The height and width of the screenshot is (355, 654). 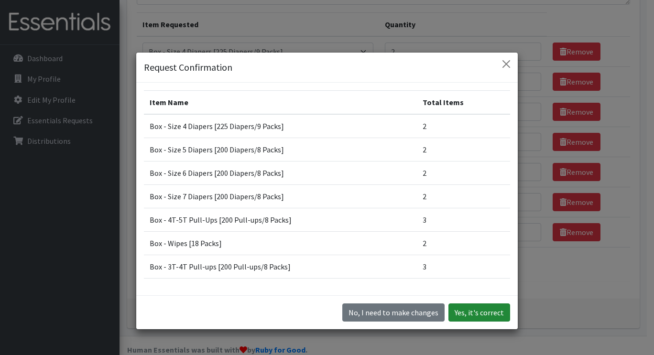 What do you see at coordinates (280, 266) in the screenshot?
I see `td: Box - 3T-4T Pull-ups [200 Pull-ups/8 Packs]` at bounding box center [280, 266].